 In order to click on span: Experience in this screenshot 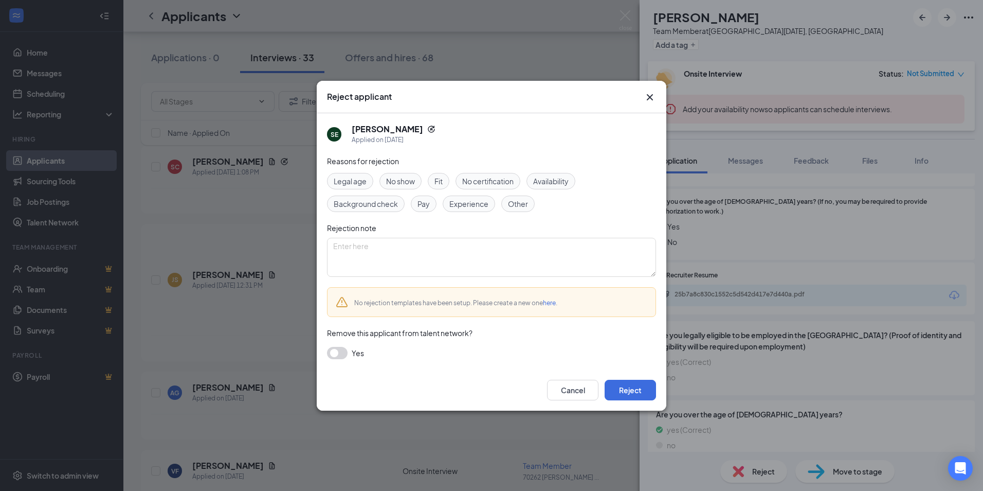, I will do `click(469, 204)`.